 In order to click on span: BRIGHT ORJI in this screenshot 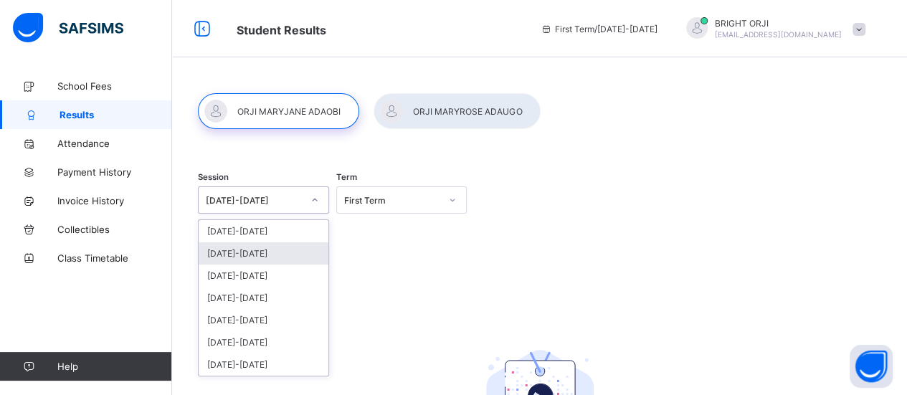, I will do `click(778, 23)`.